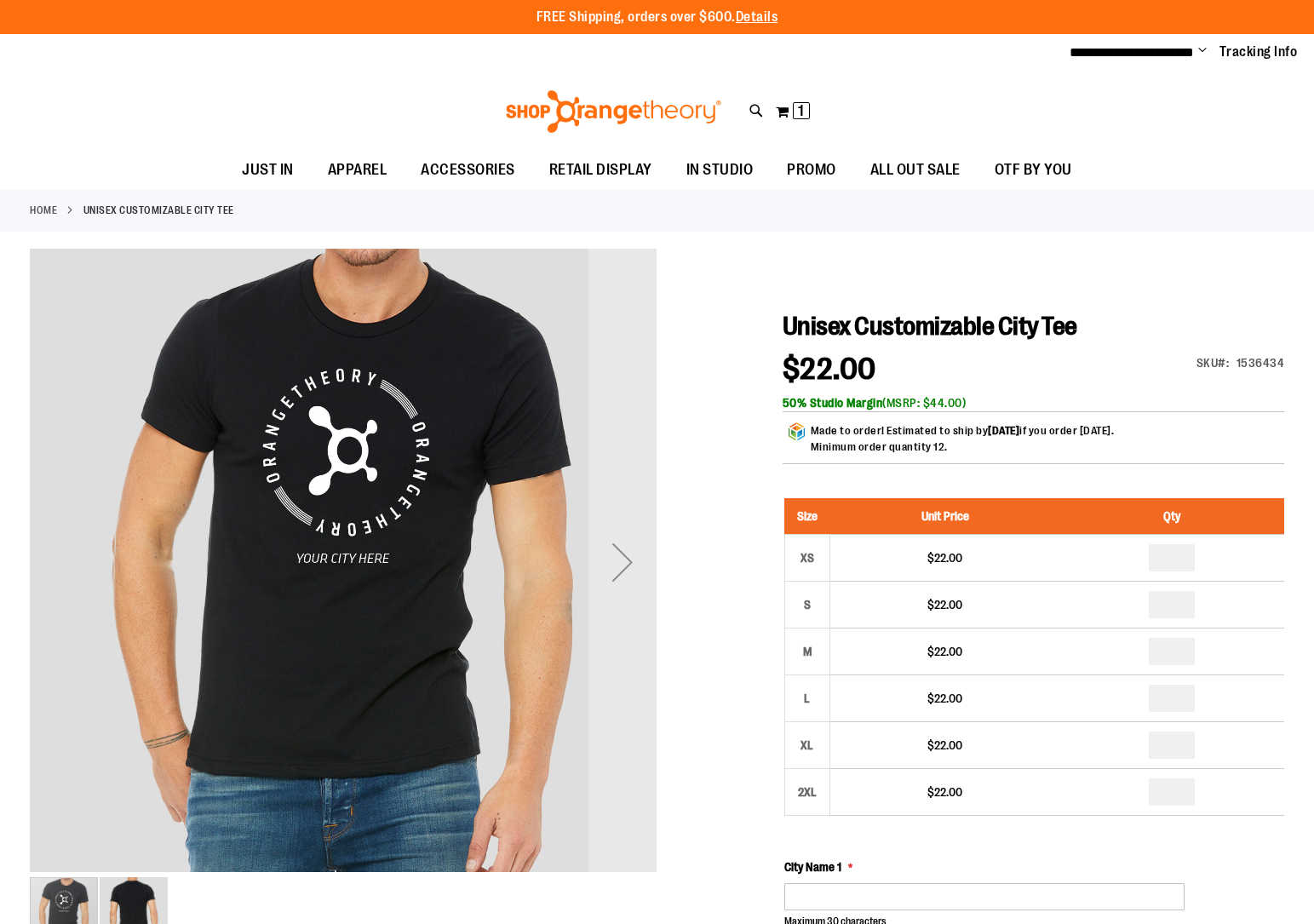  What do you see at coordinates (807, 745) in the screenshot?
I see `div: XL` at bounding box center [807, 745].